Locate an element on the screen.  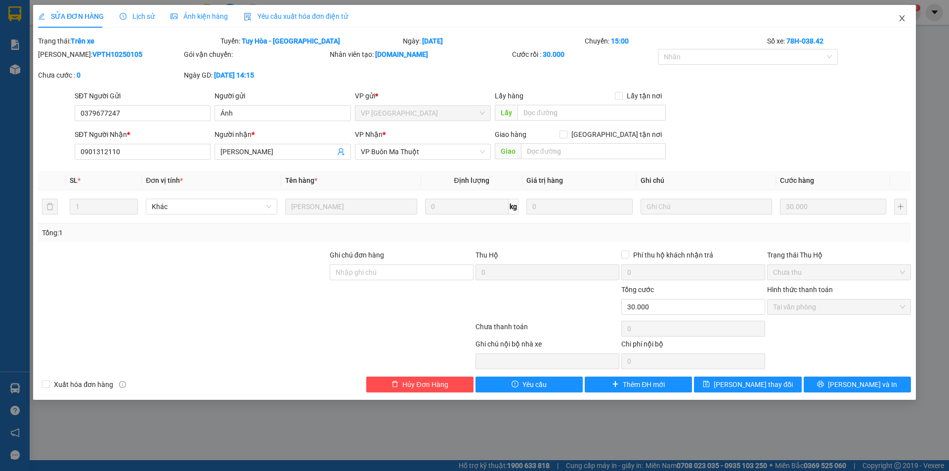
span: close is located at coordinates (902, 18).